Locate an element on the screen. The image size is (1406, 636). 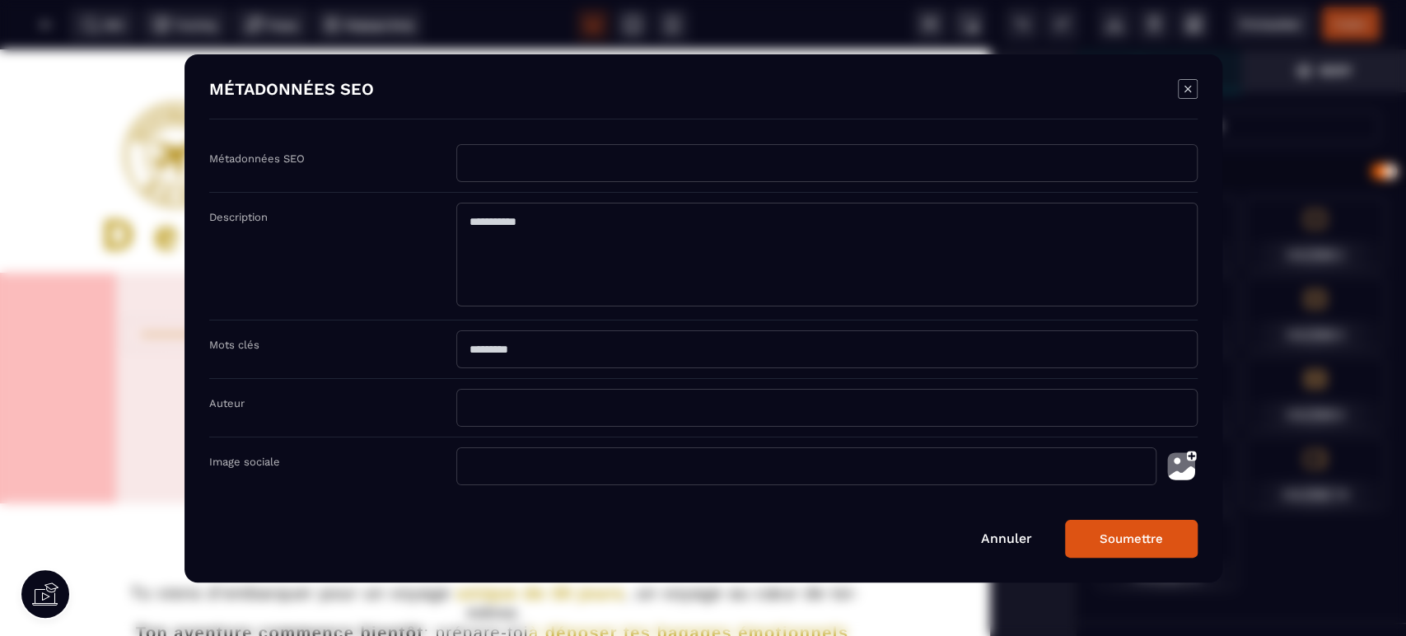
h2: Tu peux et ... is located at coordinates (495, 374).